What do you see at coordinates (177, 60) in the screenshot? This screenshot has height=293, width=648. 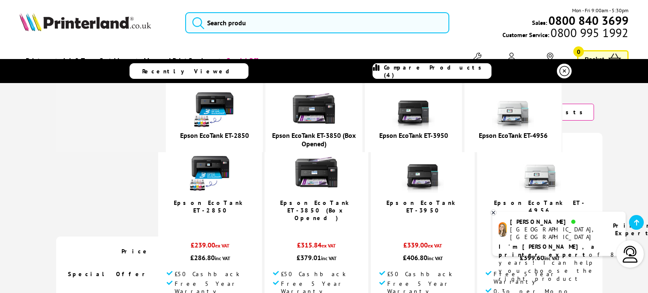 I see `a: Managed Print Services` at bounding box center [177, 60].